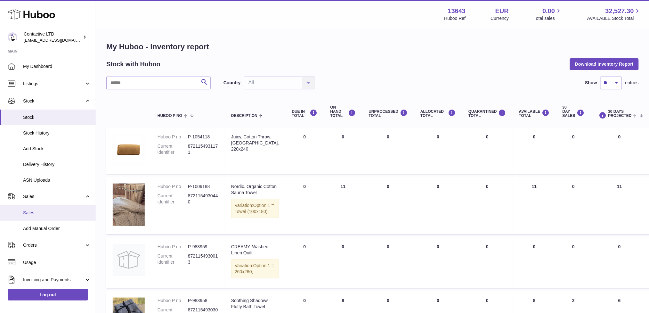 The height and width of the screenshot is (313, 649). What do you see at coordinates (203, 300) in the screenshot?
I see `dd: P-983958` at bounding box center [203, 300].